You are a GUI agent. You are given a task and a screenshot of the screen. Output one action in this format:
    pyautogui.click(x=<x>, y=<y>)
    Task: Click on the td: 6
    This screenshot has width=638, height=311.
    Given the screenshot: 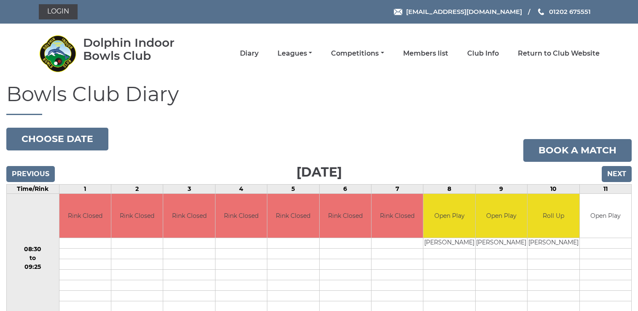 What is the action you would take?
    pyautogui.click(x=345, y=189)
    